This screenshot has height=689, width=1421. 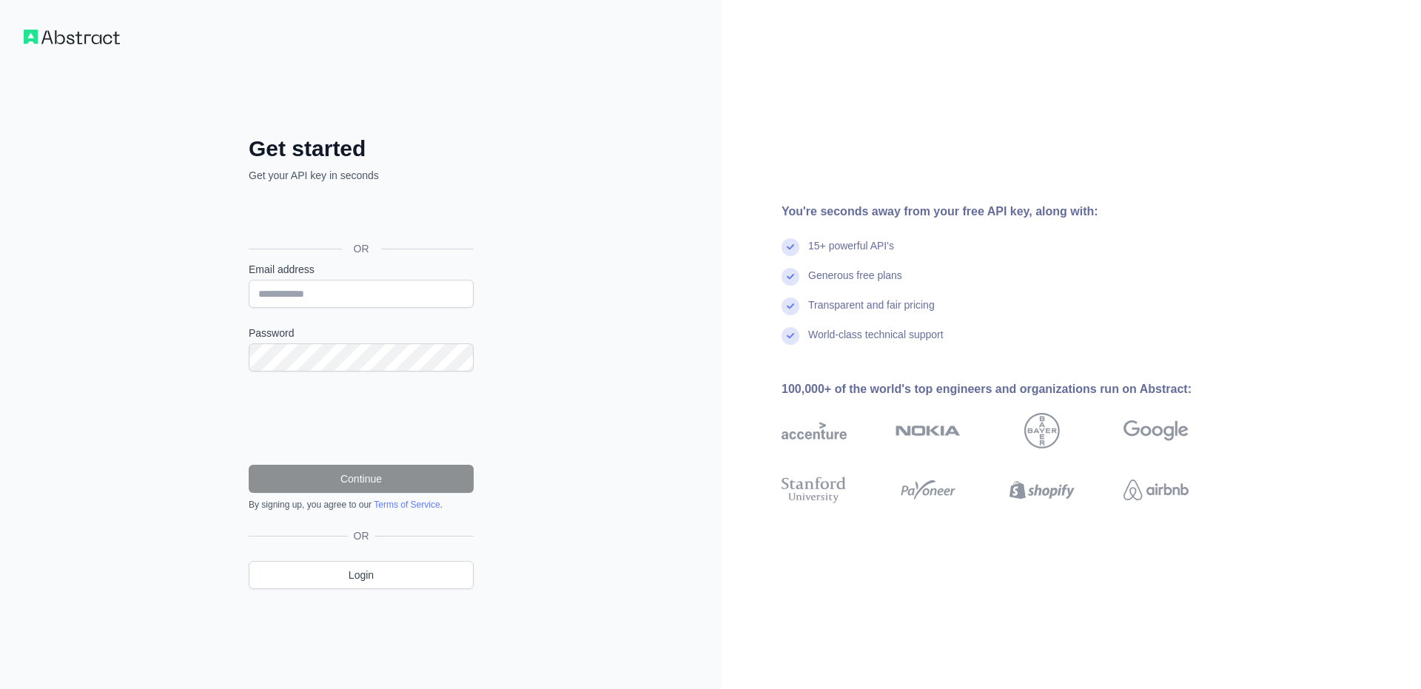 I want to click on h2: Get started, so click(x=361, y=149).